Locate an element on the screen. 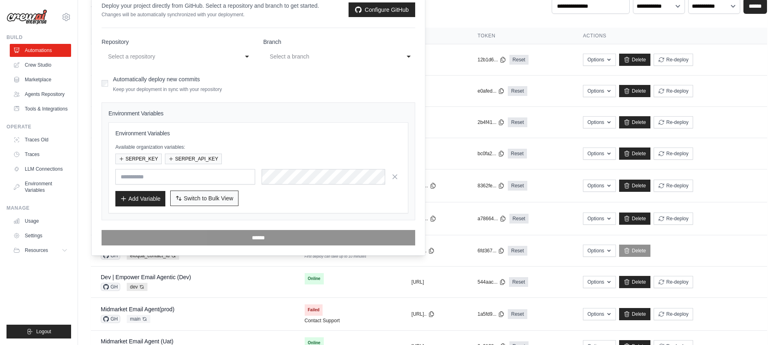 The width and height of the screenshot is (780, 345). button: bc0fa2... is located at coordinates (491, 154).